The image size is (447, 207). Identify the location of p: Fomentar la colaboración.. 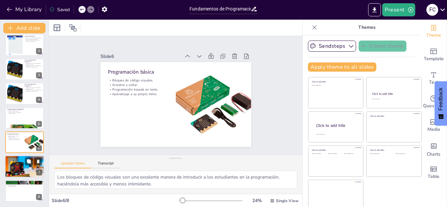
(25, 161).